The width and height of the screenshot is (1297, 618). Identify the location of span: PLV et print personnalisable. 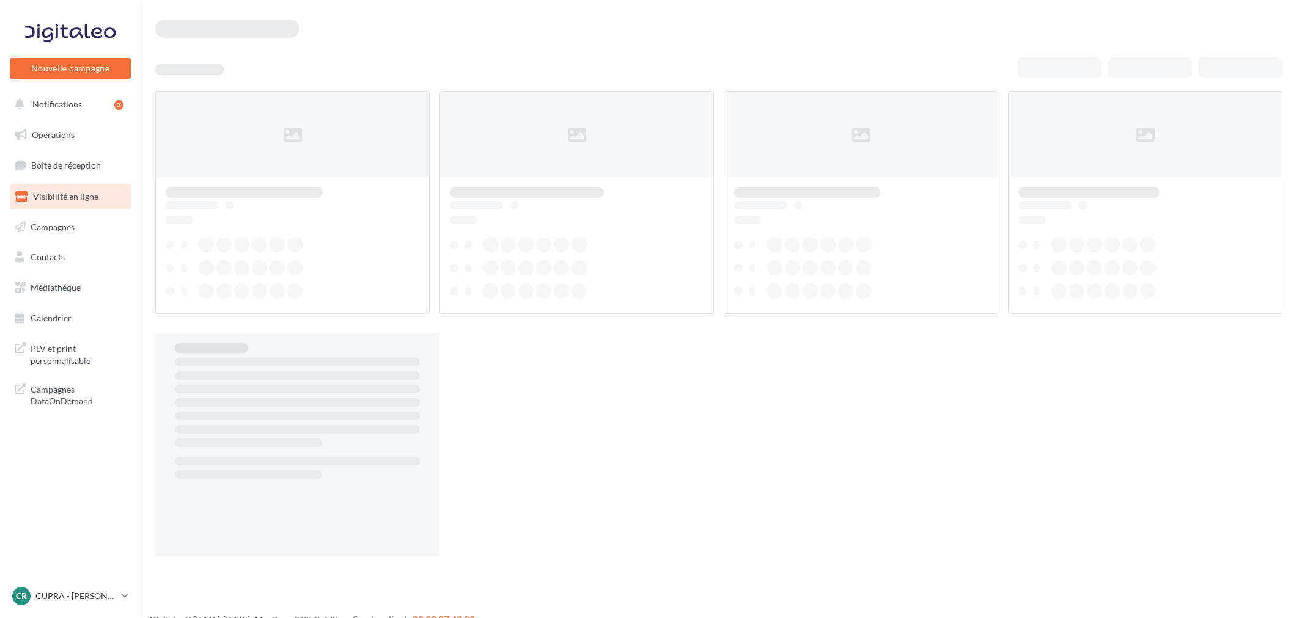
(78, 353).